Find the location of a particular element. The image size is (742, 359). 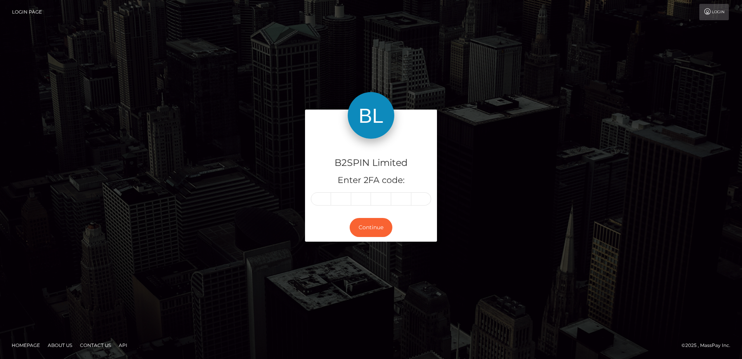

img: B2SPIN Limited is located at coordinates (371, 115).